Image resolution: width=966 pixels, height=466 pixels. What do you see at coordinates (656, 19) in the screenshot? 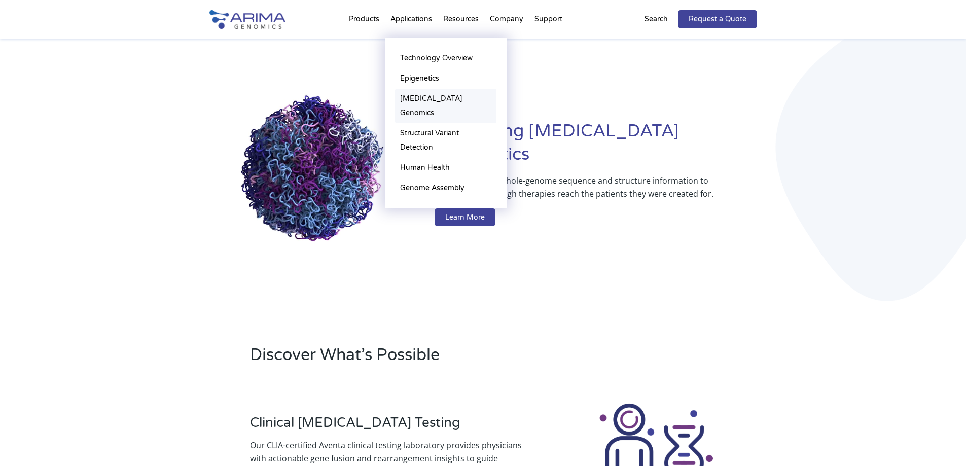
I see `p: Search` at bounding box center [656, 19].